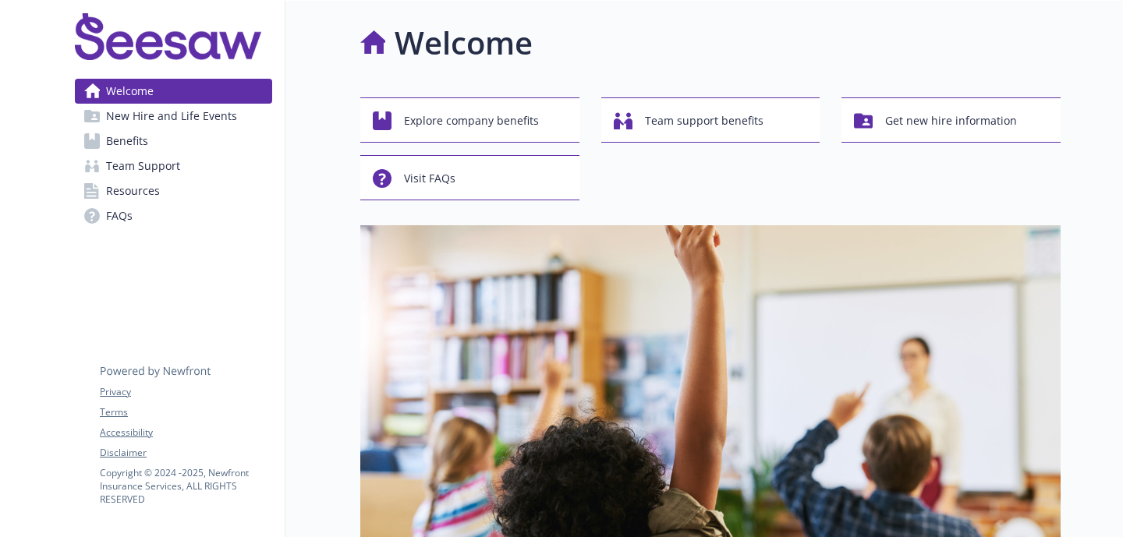 Image resolution: width=1123 pixels, height=537 pixels. Describe the element at coordinates (711, 120) in the screenshot. I see `button: Team support benefits` at that location.